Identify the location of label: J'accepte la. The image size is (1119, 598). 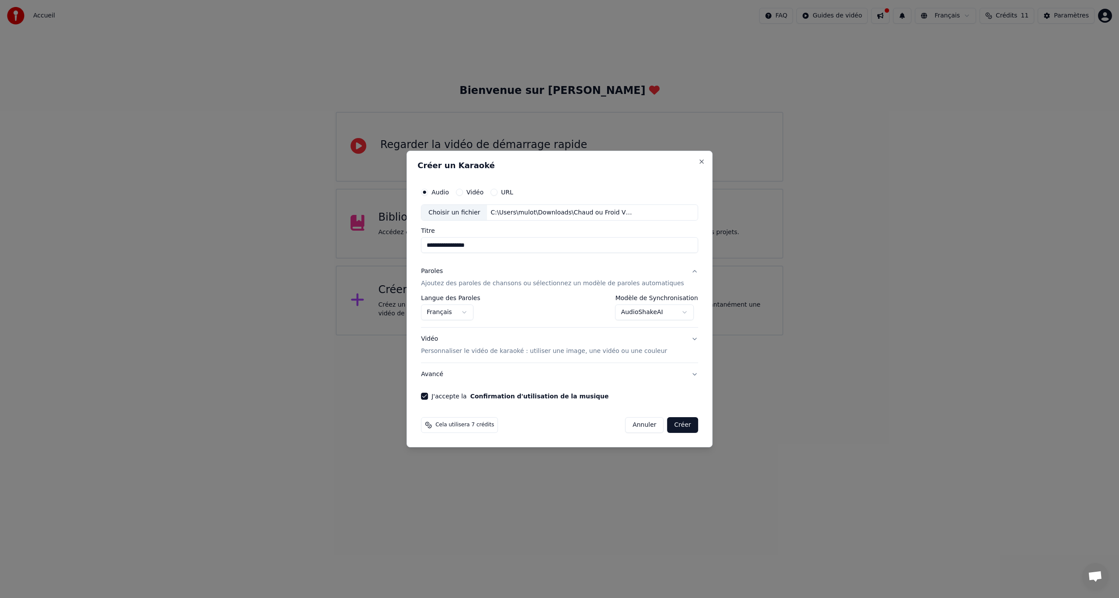
(520, 396).